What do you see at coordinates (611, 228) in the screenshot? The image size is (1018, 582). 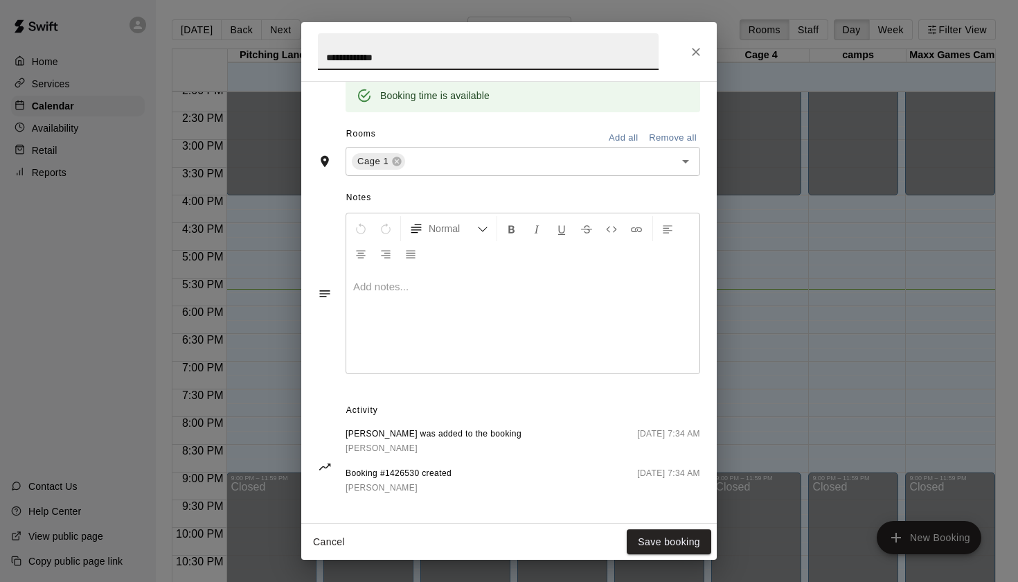 I see `button: Insert Code` at bounding box center [611, 228].